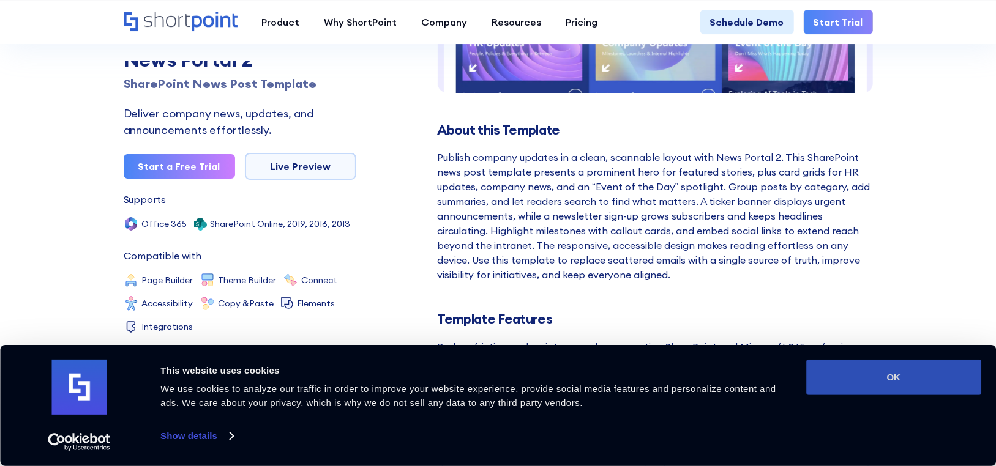 Image resolution: width=996 pixels, height=466 pixels. Describe the element at coordinates (163, 256) in the screenshot. I see `div: Compatible with` at that location.